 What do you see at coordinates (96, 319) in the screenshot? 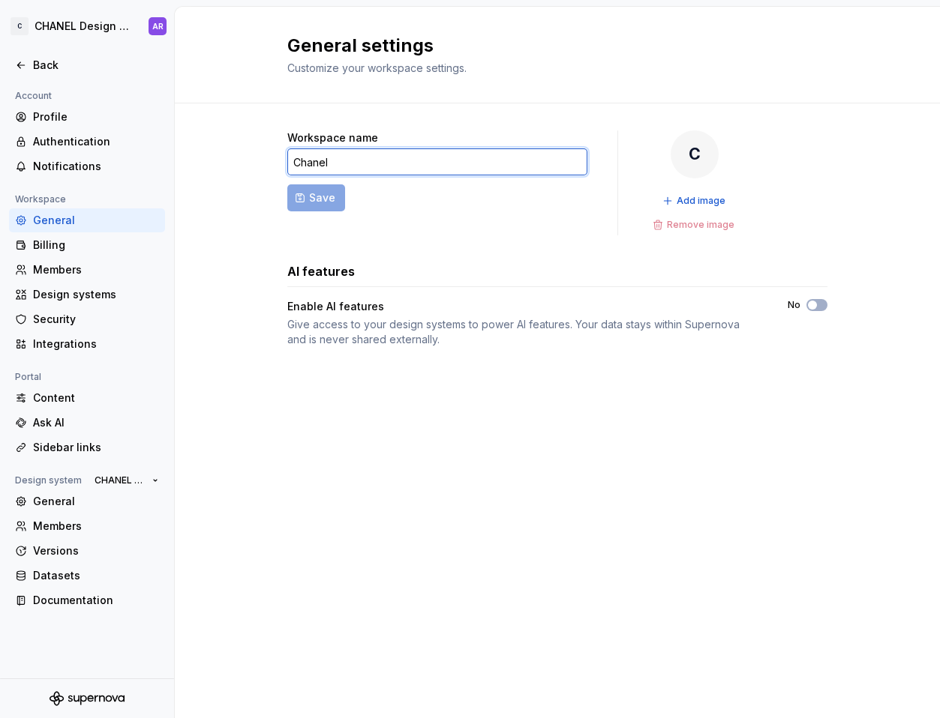
I see `div: Security` at bounding box center [96, 319].